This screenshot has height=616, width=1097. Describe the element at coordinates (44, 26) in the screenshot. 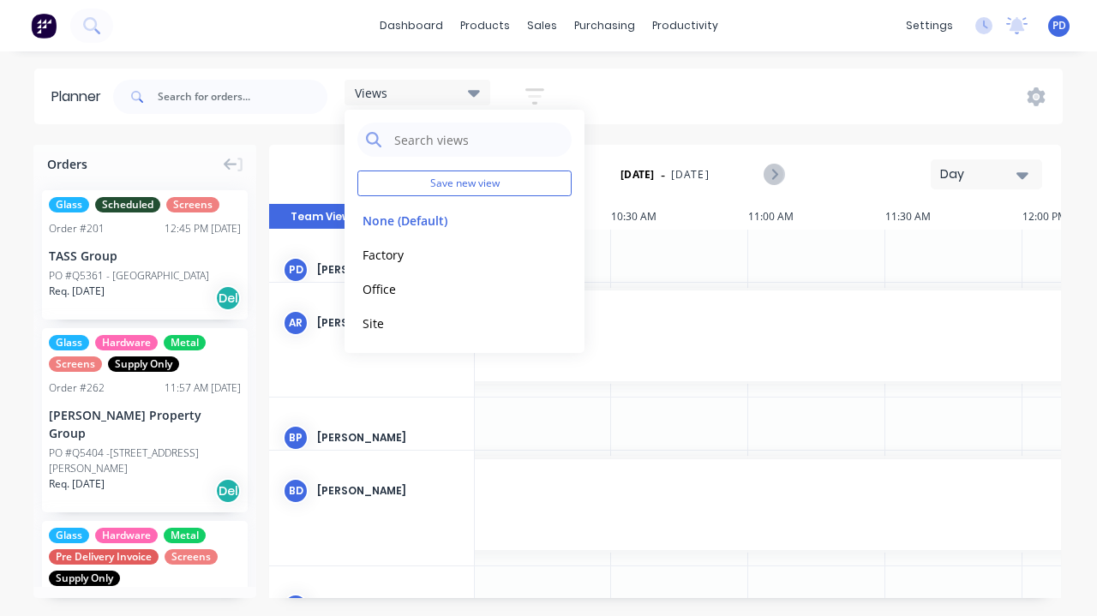

I see `img: Factory` at that location.